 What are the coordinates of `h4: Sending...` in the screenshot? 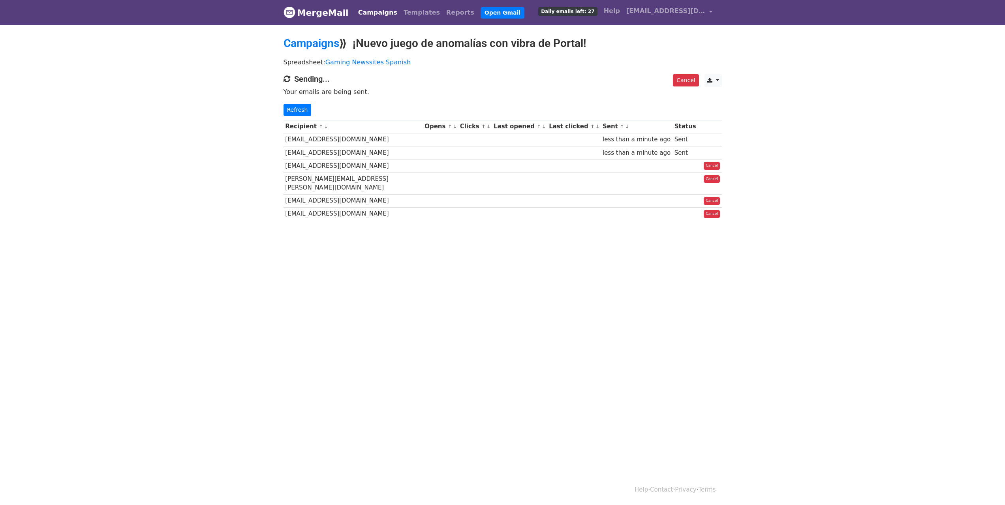 It's located at (503, 79).